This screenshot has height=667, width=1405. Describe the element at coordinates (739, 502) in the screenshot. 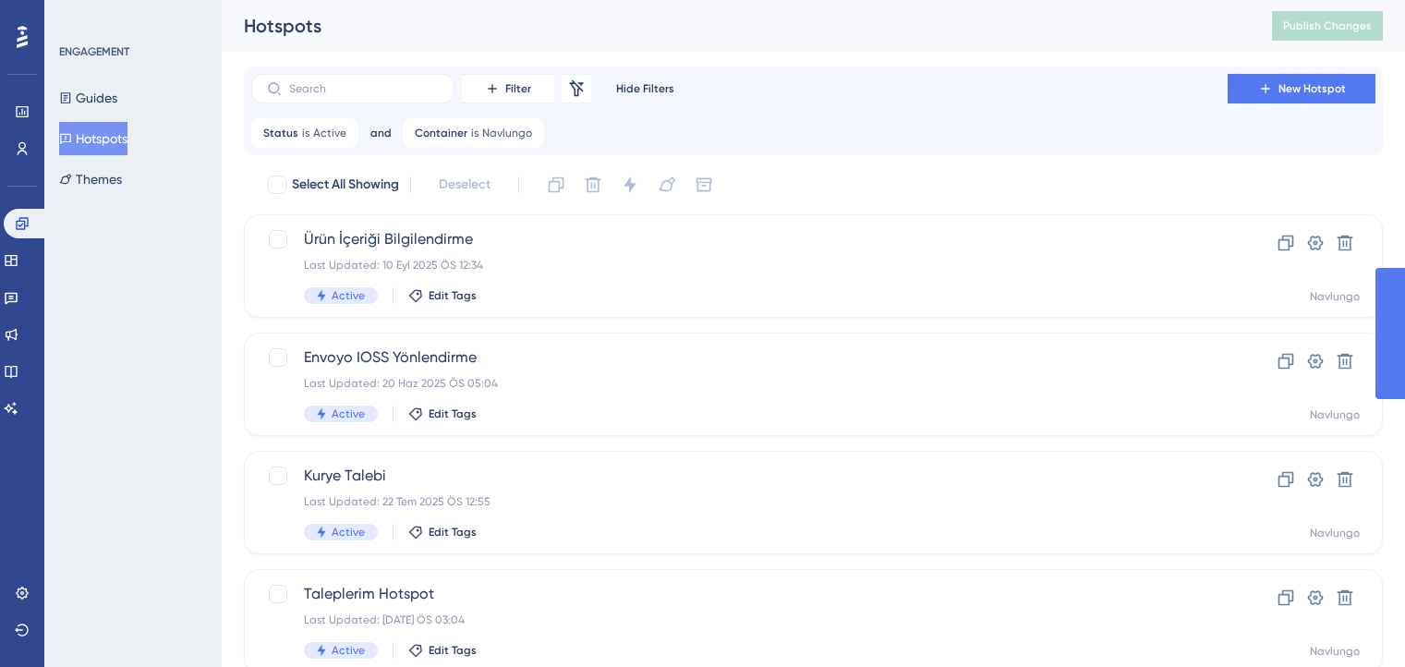

I see `div: Last Updated: 22 Tem 2025 ÖS 12:55` at that location.